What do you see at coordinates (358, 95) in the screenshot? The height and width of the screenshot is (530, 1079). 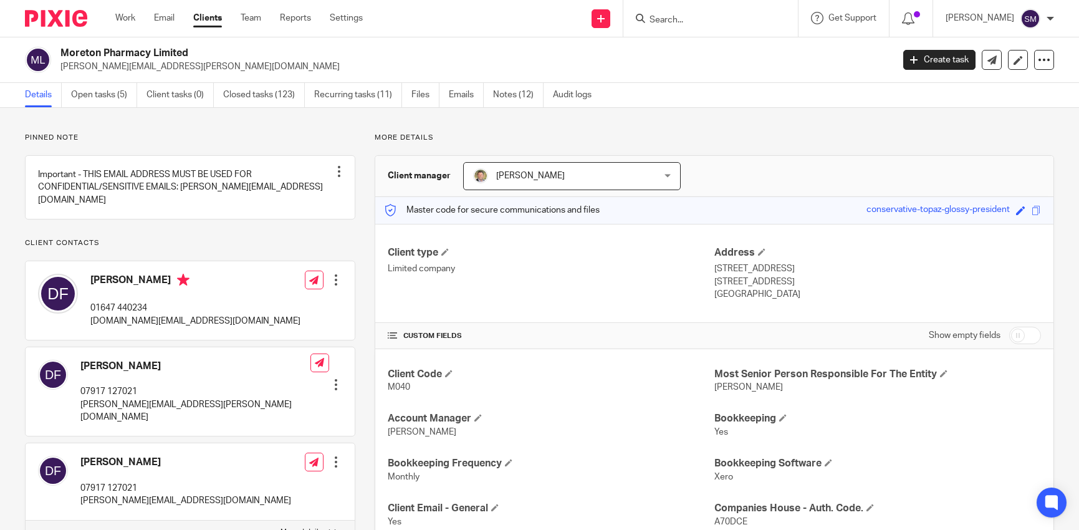 I see `a: Recurring tasks (11)` at bounding box center [358, 95].